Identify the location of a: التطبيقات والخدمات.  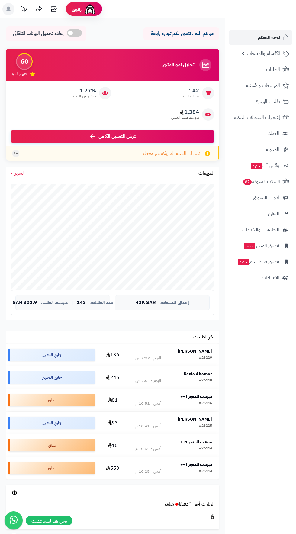
(261, 230).